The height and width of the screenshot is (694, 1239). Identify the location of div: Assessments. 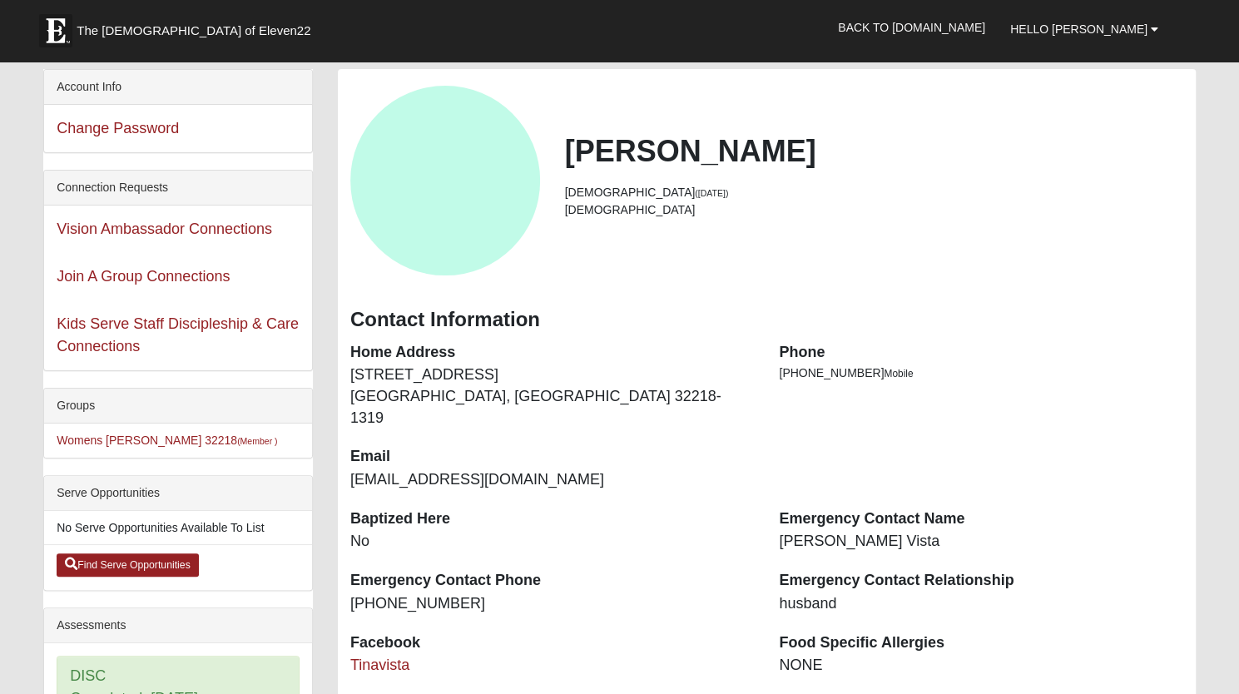
(178, 626).